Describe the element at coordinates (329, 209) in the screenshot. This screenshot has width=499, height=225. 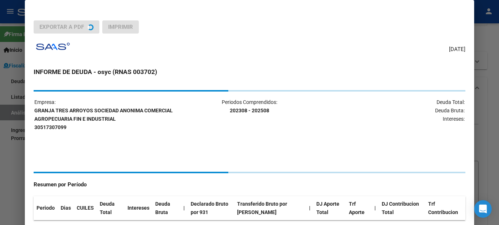
I see `th: DJ Aporte Total` at that location.